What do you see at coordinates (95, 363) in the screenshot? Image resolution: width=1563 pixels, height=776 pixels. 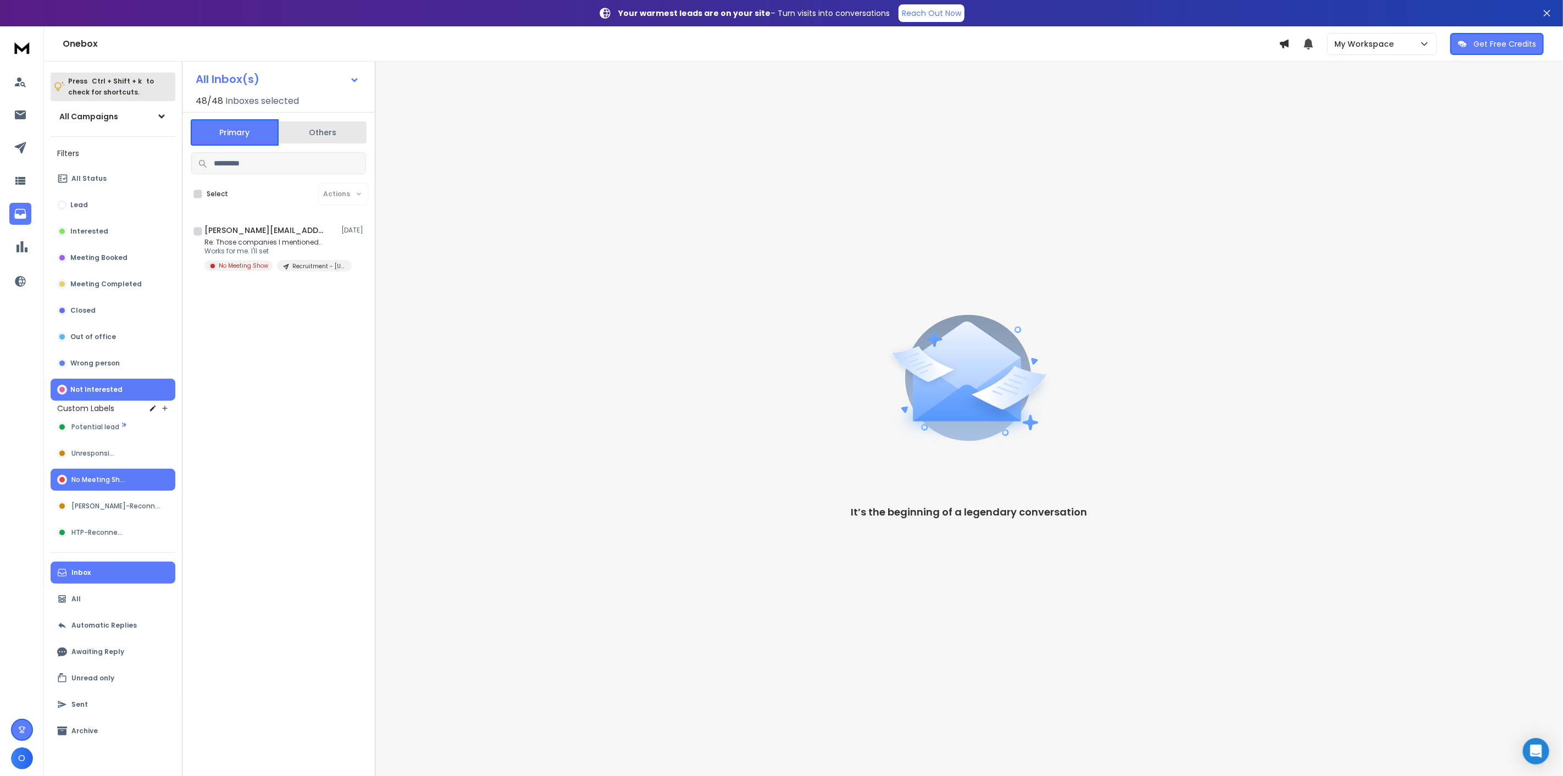 I see `p: Wrong person` at bounding box center [95, 363].